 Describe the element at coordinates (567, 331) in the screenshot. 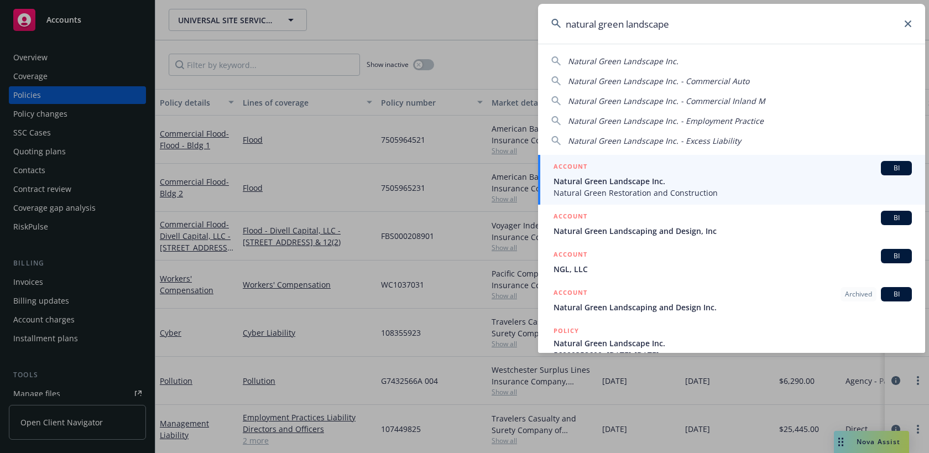

I see `h5: POLICY` at that location.